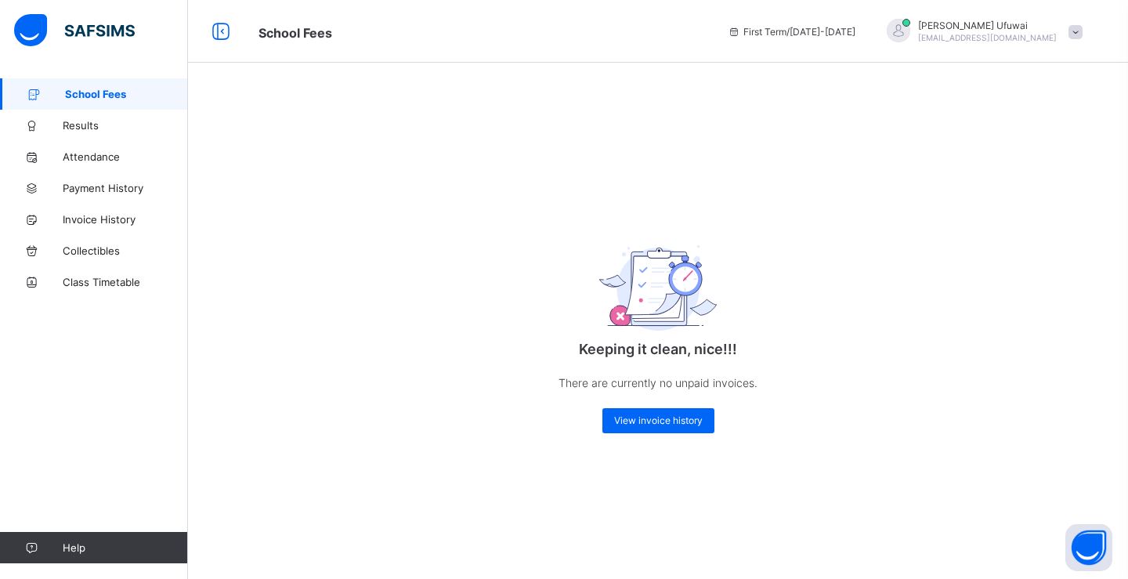 The image size is (1128, 579). I want to click on span: Collectibles, so click(125, 251).